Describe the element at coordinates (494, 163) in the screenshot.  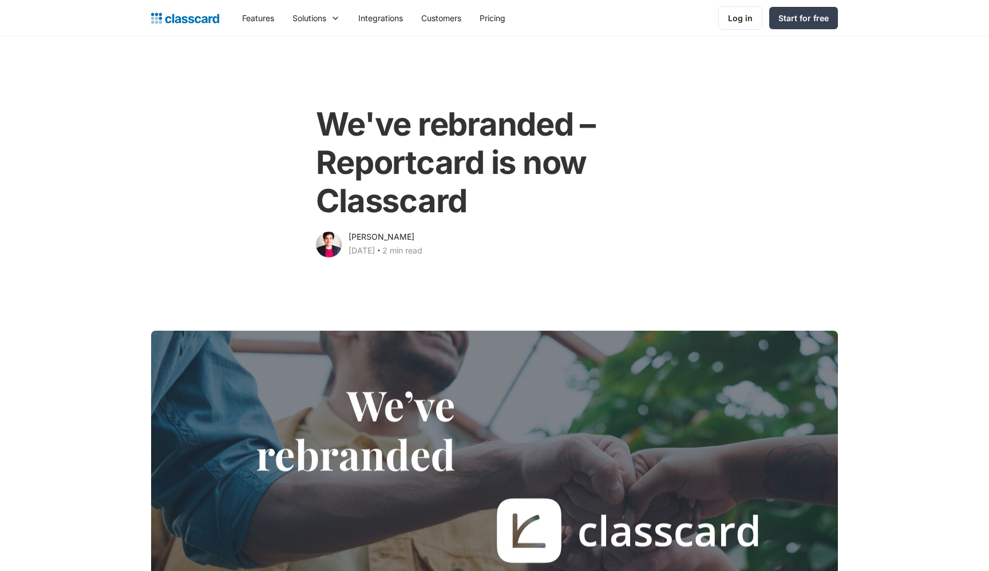
I see `h1: We've rebranded – Reportcard is now Classcard` at that location.